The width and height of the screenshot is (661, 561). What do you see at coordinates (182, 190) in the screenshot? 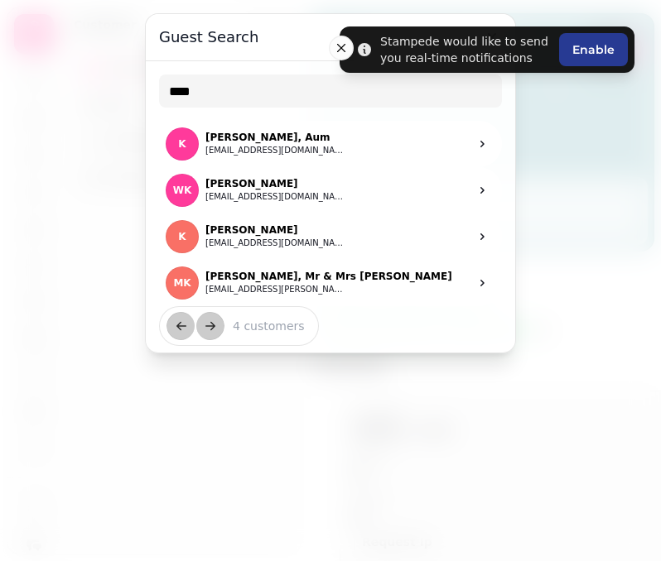
I see `span: WK` at bounding box center [182, 190].